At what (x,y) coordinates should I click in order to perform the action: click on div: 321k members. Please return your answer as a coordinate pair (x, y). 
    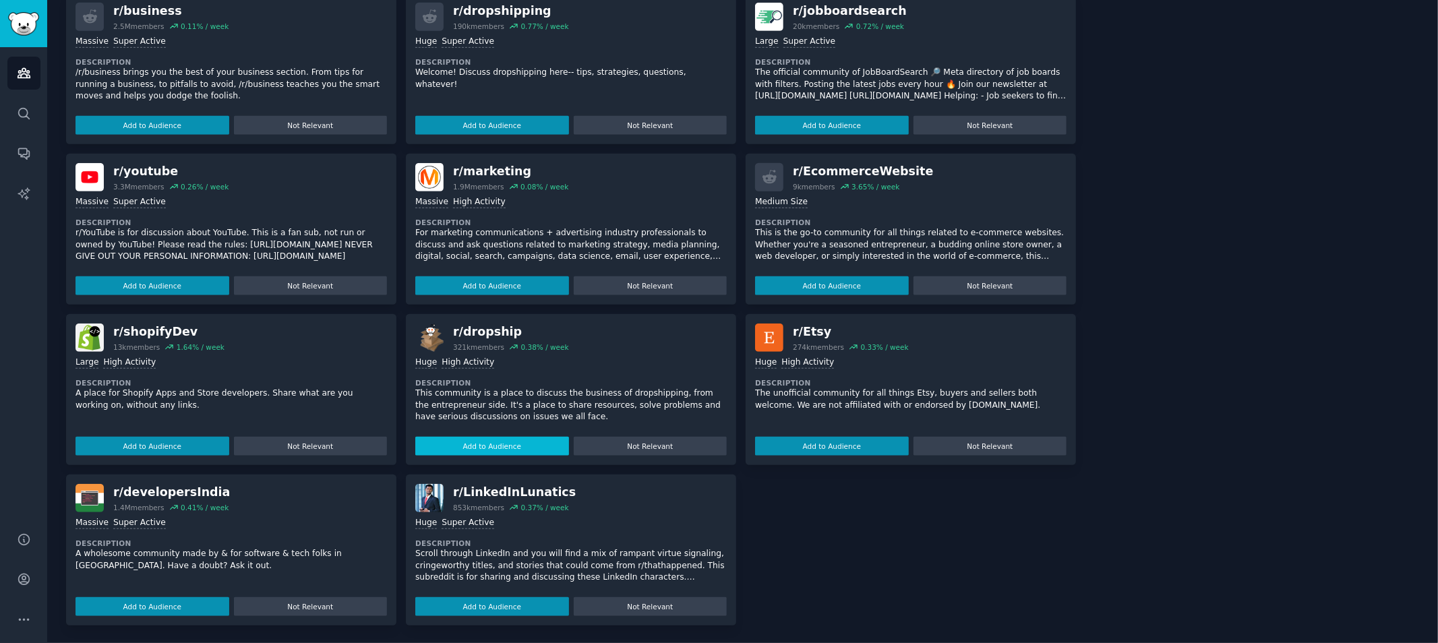
    Looking at the image, I should click on (479, 347).